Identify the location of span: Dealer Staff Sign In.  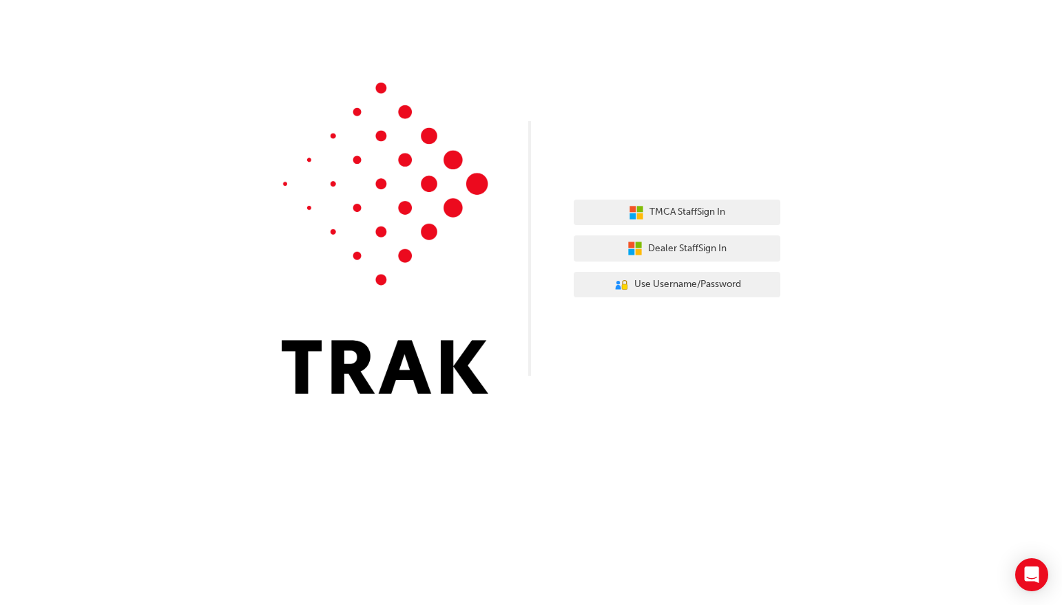
(687, 249).